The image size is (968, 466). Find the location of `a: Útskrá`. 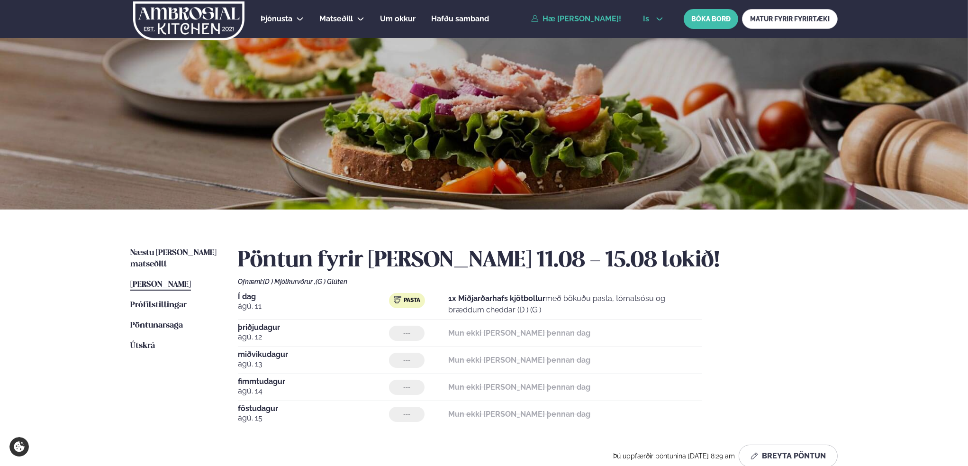

a: Útskrá is located at coordinates (143, 346).